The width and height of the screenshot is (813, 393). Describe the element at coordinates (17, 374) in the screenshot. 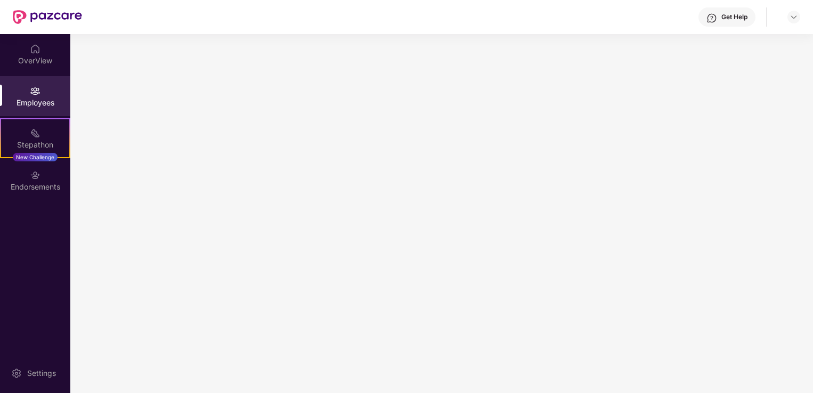

I see `img: svg+xml;base64,PHN2ZyBpZD0iU2V0dGluZy0yMHgyMCIgeG1sbnM9Imh0dHA6Ly93d3cudzMub3JnLzIwMDAvc3ZnIiB3aW...` at that location.